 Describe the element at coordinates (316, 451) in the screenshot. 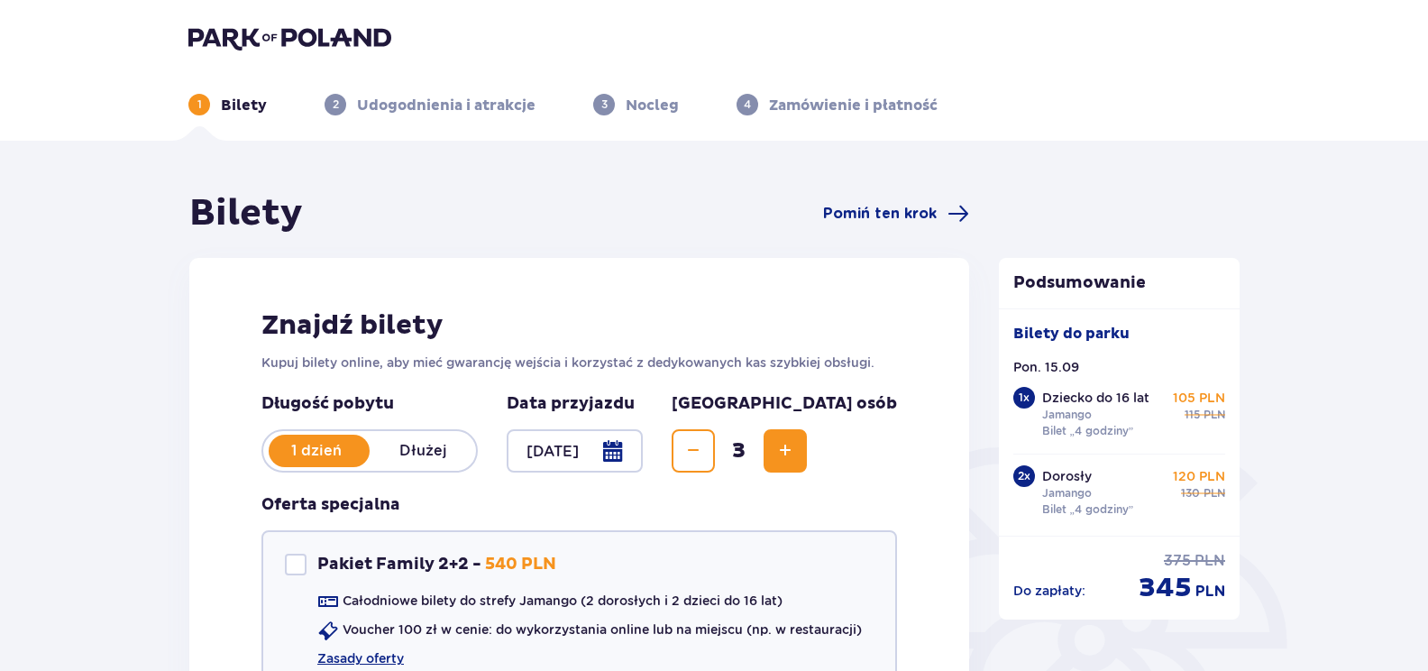

I see `p: 1 dzień` at that location.